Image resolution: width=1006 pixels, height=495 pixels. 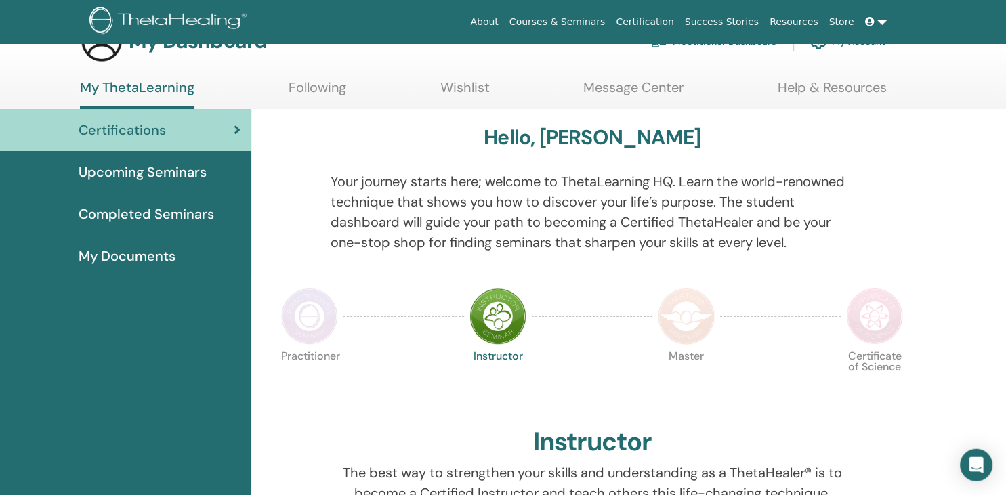 What do you see at coordinates (309, 379) in the screenshot?
I see `p: Practitioner` at bounding box center [309, 379].